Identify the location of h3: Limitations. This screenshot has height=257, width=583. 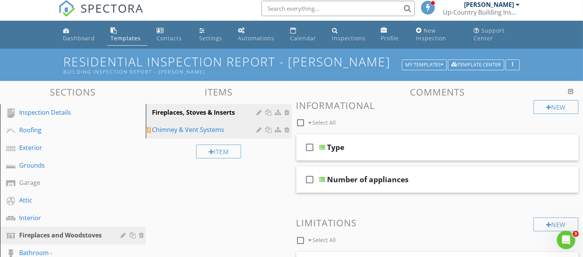
(438, 223).